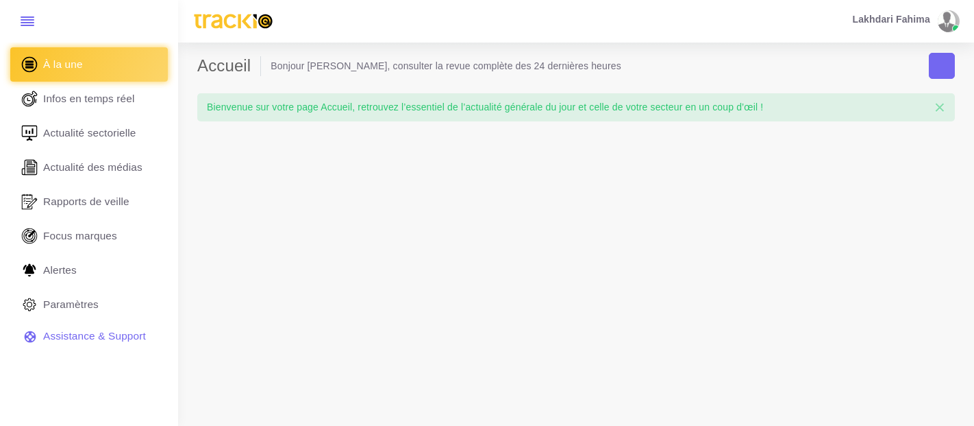 This screenshot has width=974, height=426. I want to click on span: Assistance & Support, so click(95, 336).